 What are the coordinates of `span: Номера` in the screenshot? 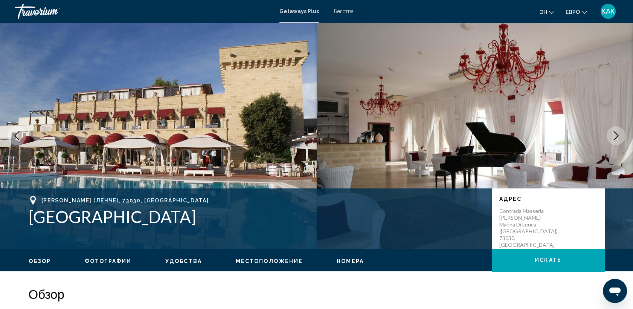 It's located at (350, 261).